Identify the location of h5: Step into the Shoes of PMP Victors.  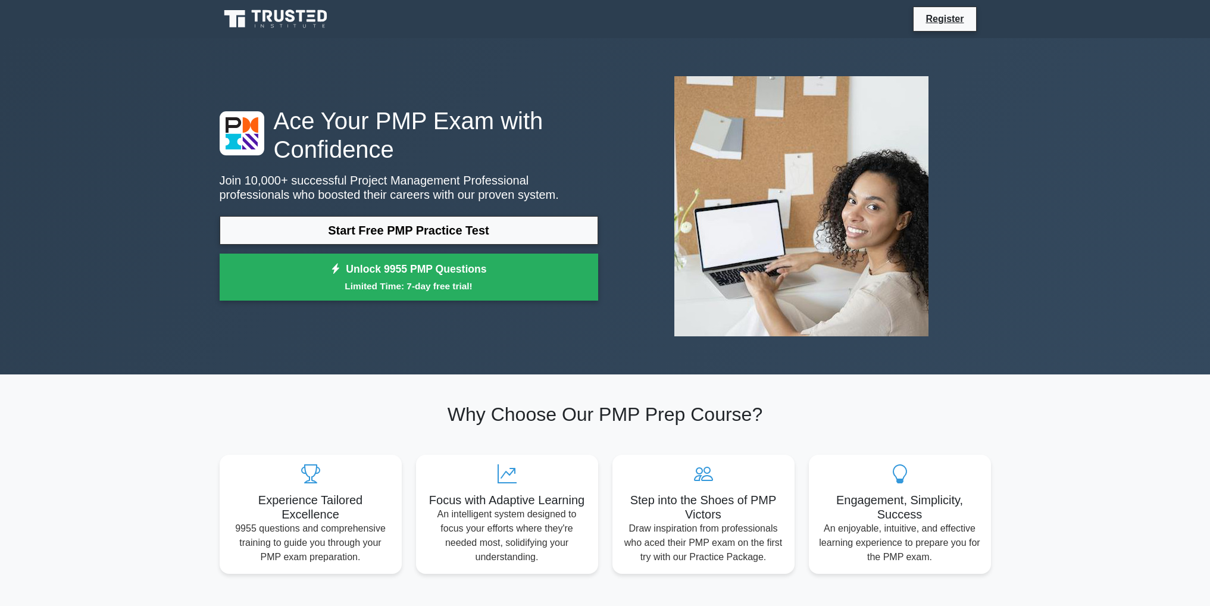
(703, 507).